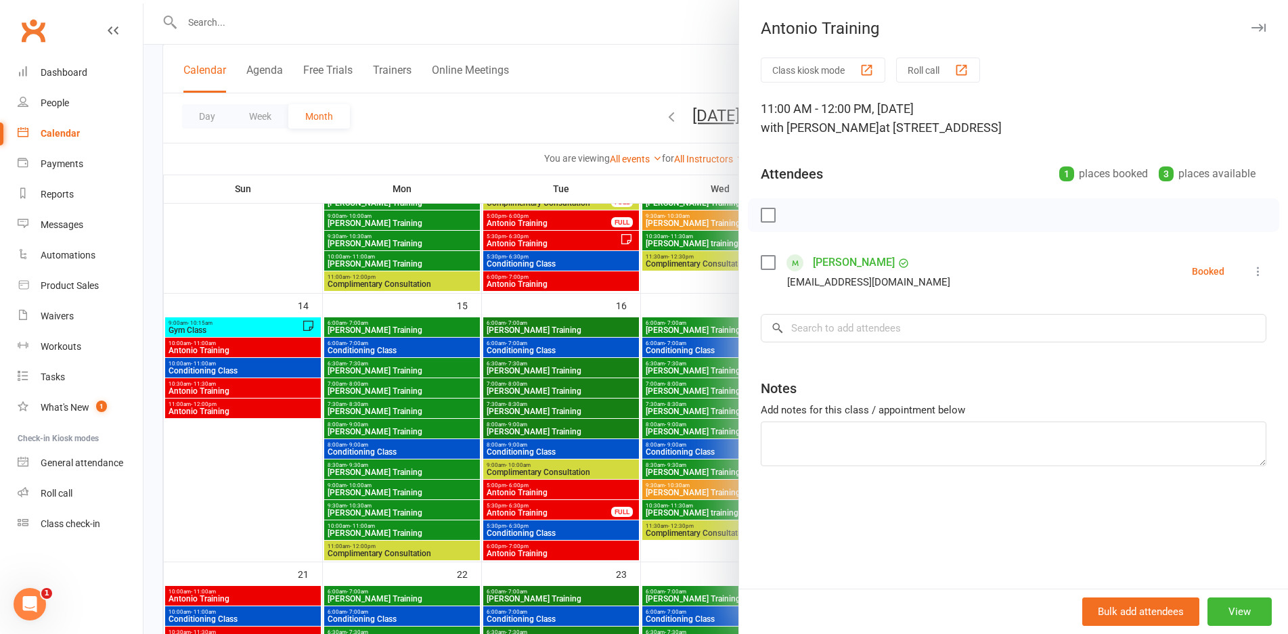 The height and width of the screenshot is (634, 1288). Describe the element at coordinates (778, 388) in the screenshot. I see `div: Notes` at that location.